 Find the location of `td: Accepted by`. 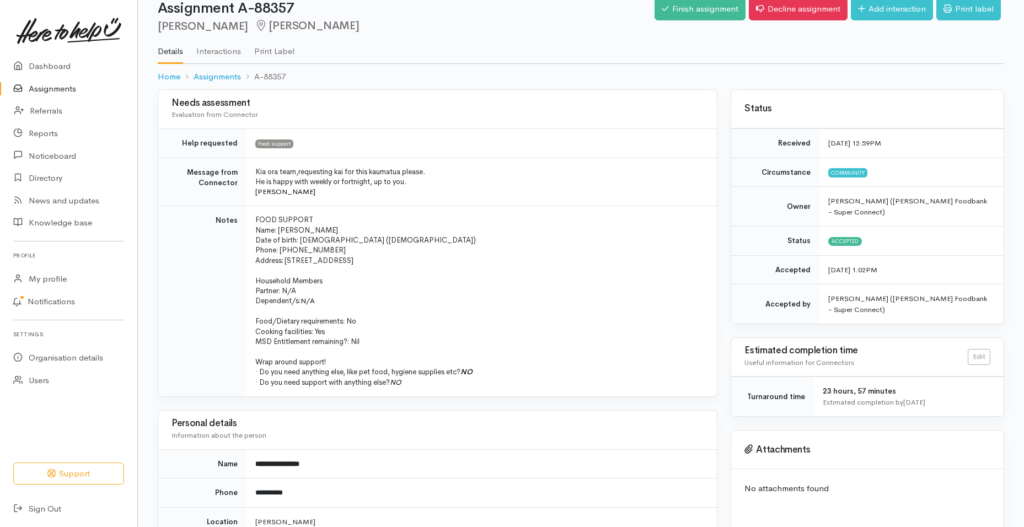

td: Accepted by is located at coordinates (776, 304).